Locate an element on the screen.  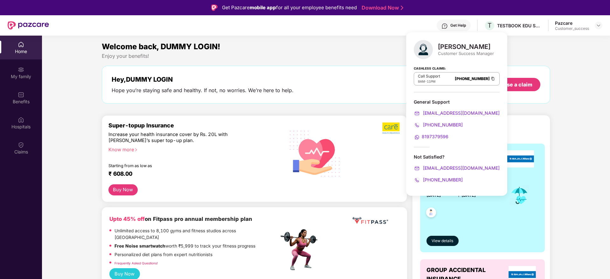
div: Know more is located at coordinates (192, 149).